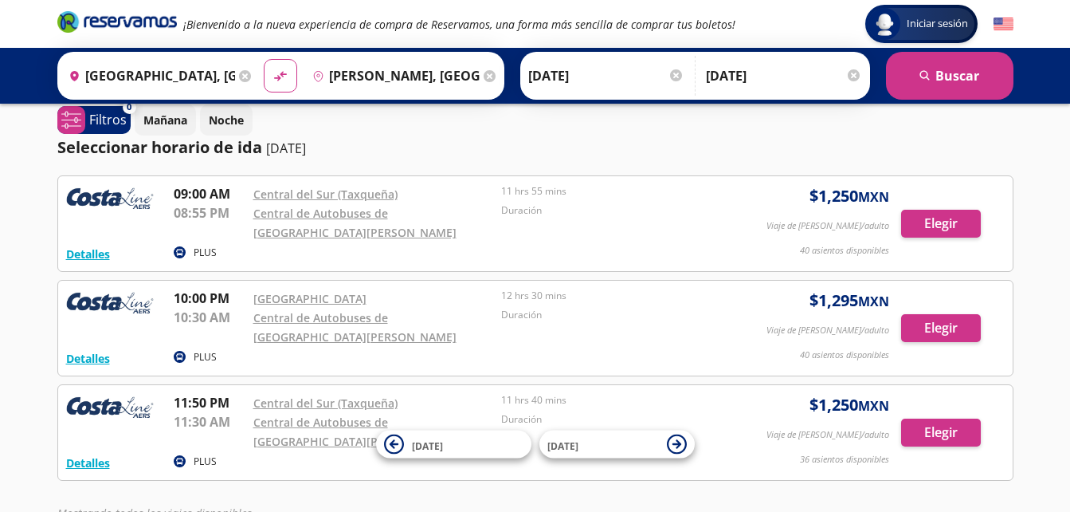 The width and height of the screenshot is (1070, 512). Describe the element at coordinates (459, 24) in the screenshot. I see `em: ¡Bienvenido a la nueva experiencia de compra de Reservamos, una forma más sencilla de comprar tus...` at that location.